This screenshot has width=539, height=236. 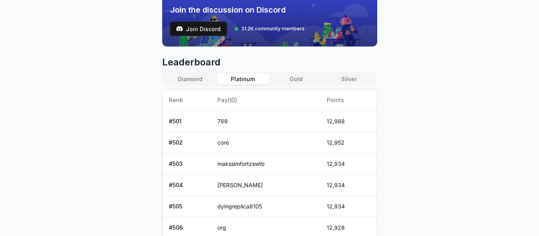 What do you see at coordinates (265, 164) in the screenshot?
I see `td: makssimfortzswtb` at bounding box center [265, 164].